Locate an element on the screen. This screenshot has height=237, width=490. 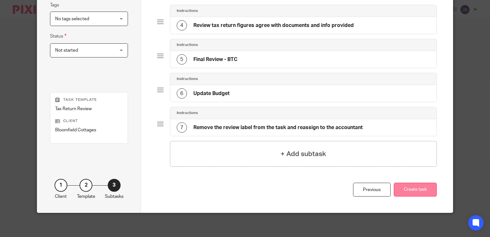
div: 2 is located at coordinates (86, 185).